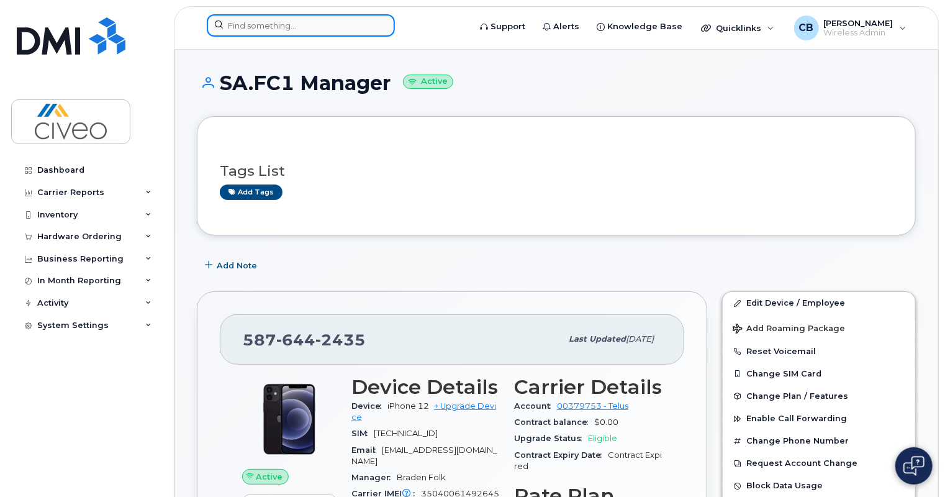 The image size is (945, 497). What do you see at coordinates (428, 81) in the screenshot?
I see `small: Active` at bounding box center [428, 81].